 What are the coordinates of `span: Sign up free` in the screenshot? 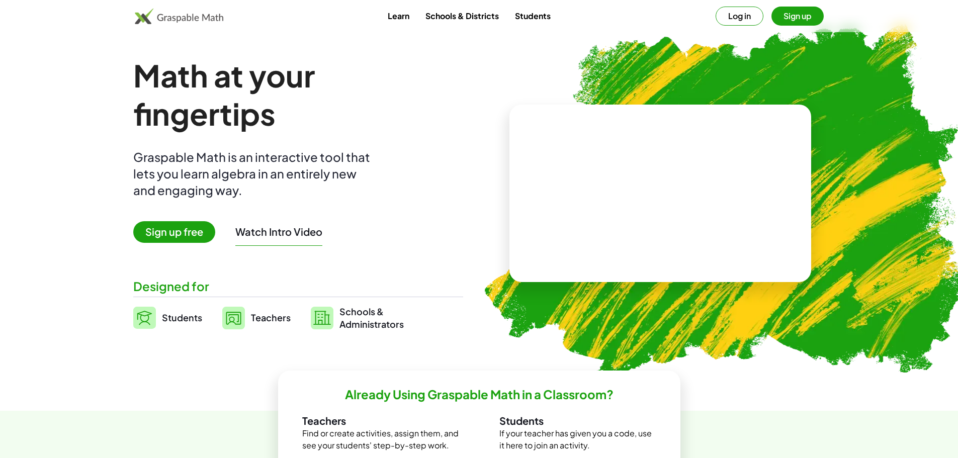 It's located at (174, 232).